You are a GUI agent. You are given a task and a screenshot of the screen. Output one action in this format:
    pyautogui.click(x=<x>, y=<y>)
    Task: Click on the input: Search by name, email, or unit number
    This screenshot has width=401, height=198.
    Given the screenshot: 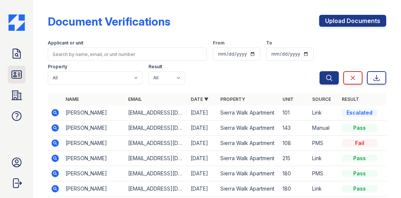 What is the action you would take?
    pyautogui.click(x=127, y=54)
    